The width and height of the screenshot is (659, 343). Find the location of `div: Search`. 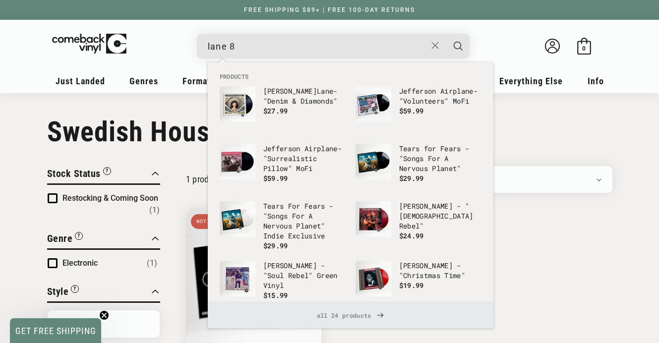

div: Search is located at coordinates (333, 46).